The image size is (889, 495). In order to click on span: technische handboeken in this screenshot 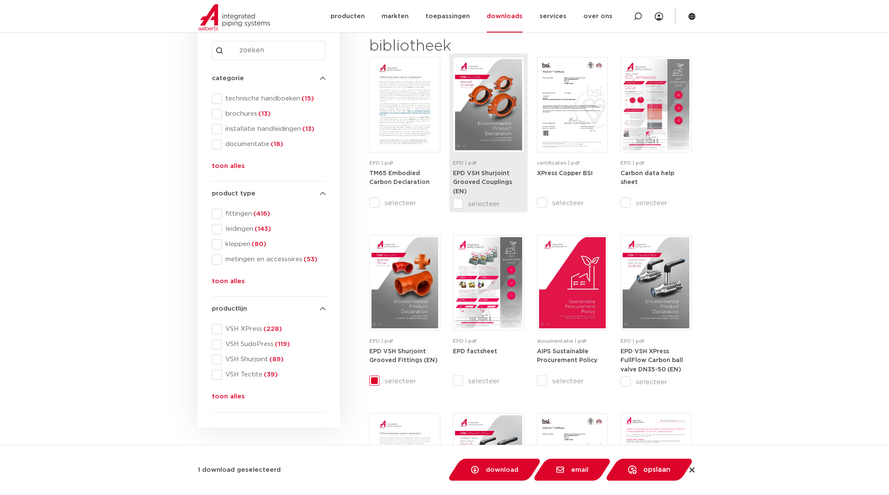, I will do `click(273, 99)`.